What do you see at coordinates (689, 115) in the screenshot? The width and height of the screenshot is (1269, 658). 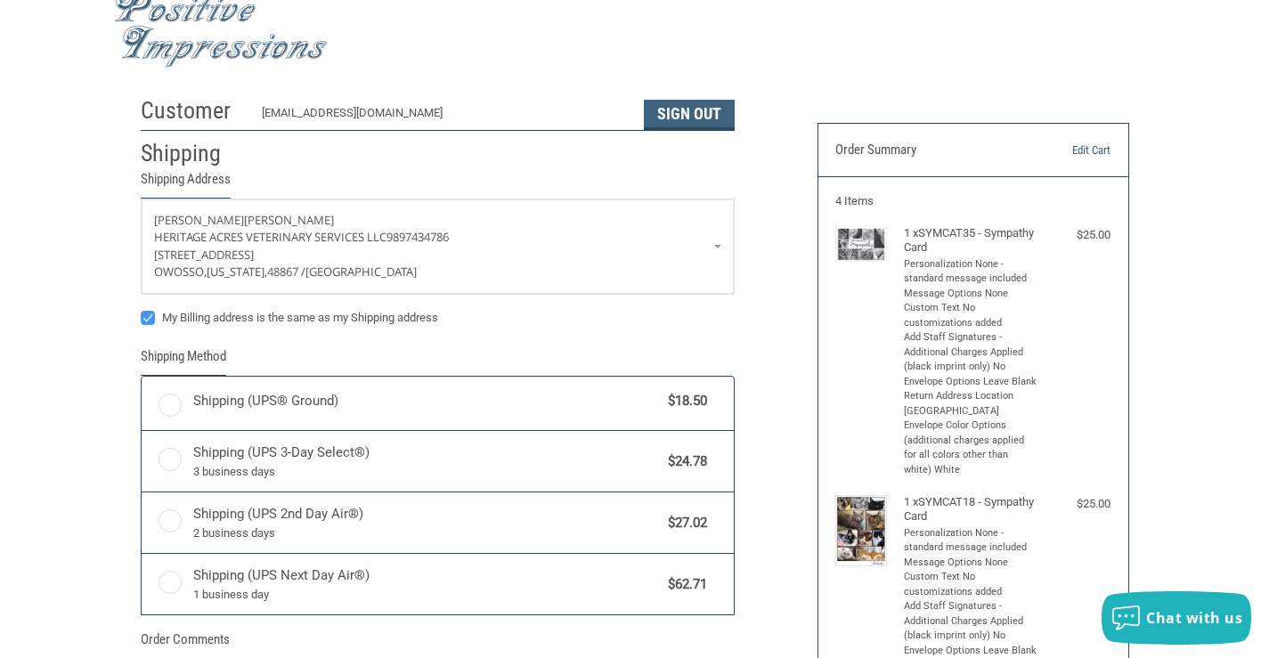 I see `button: Sign Out` at bounding box center [689, 115].